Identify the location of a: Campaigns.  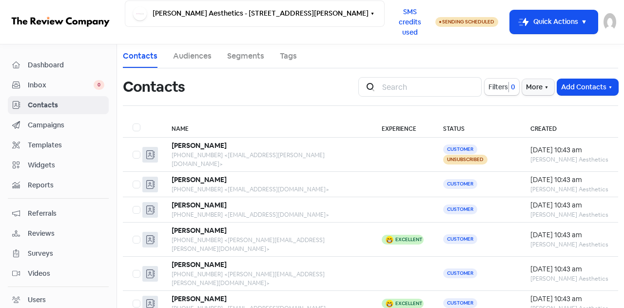
(58, 125).